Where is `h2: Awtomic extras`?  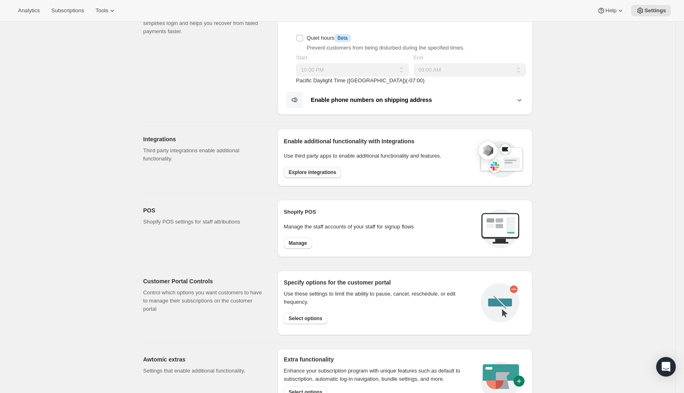
h2: Awtomic extras is located at coordinates (203, 359).